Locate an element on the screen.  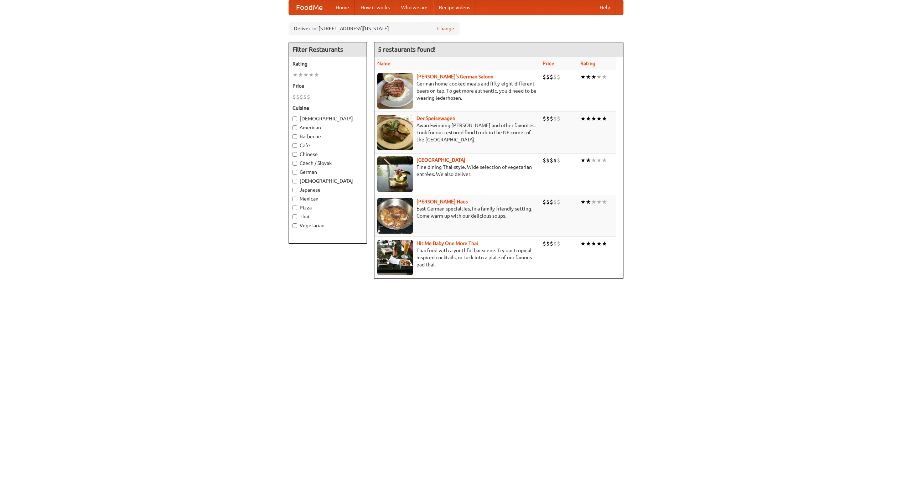
label: Mexican is located at coordinates (328, 199).